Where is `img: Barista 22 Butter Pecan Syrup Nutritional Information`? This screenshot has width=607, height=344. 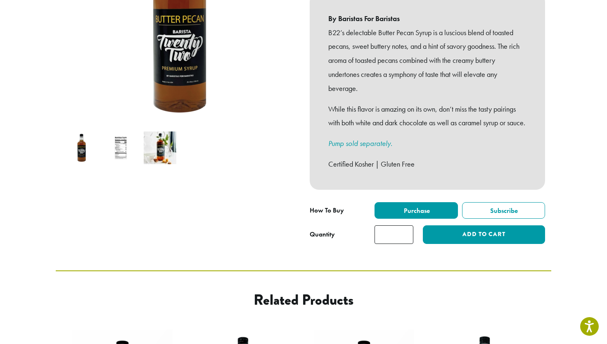 img: Barista 22 Butter Pecan Syrup Nutritional Information is located at coordinates (121, 147).